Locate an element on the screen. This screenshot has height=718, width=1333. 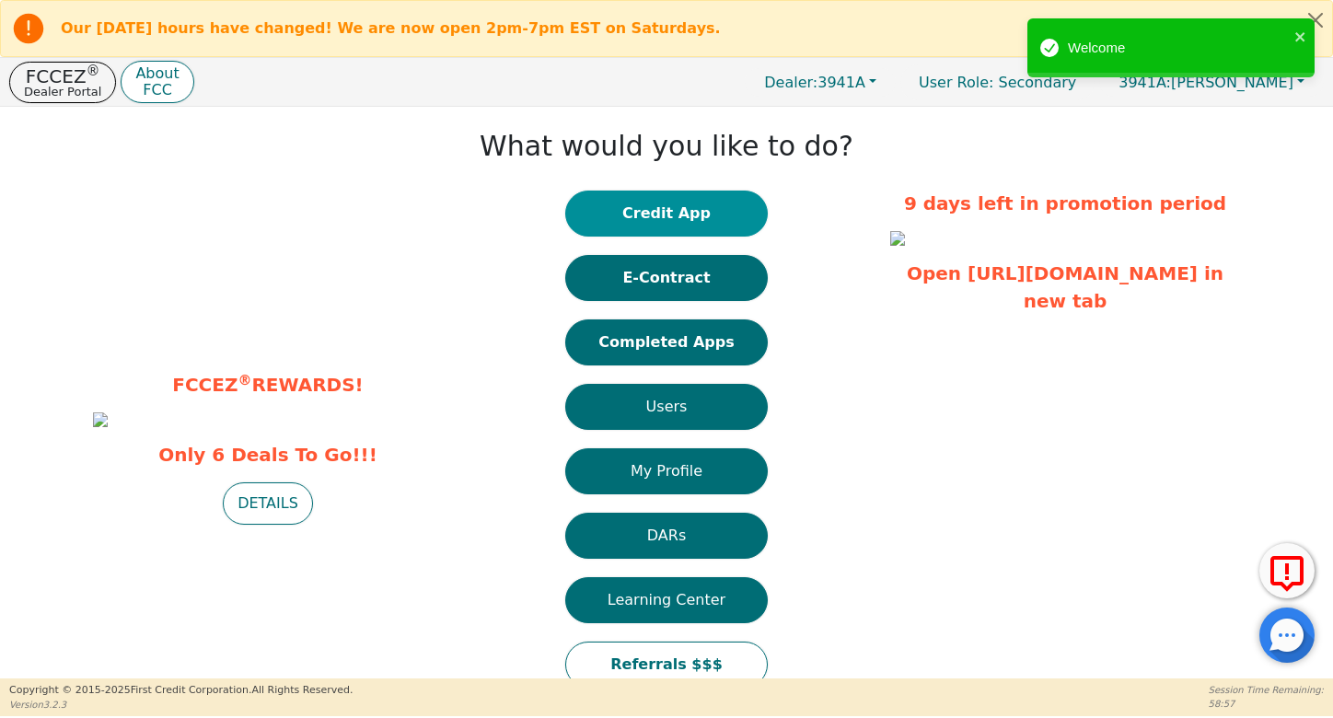
a: Dealer:3941A is located at coordinates (820, 82).